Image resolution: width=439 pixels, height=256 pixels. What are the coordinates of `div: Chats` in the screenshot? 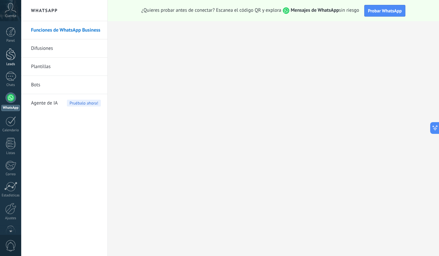 It's located at (11, 85).